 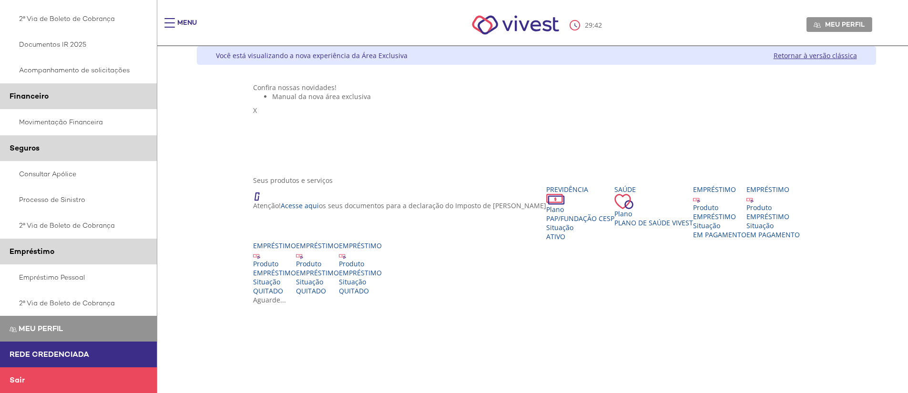 I want to click on span: 29, so click(x=589, y=25).